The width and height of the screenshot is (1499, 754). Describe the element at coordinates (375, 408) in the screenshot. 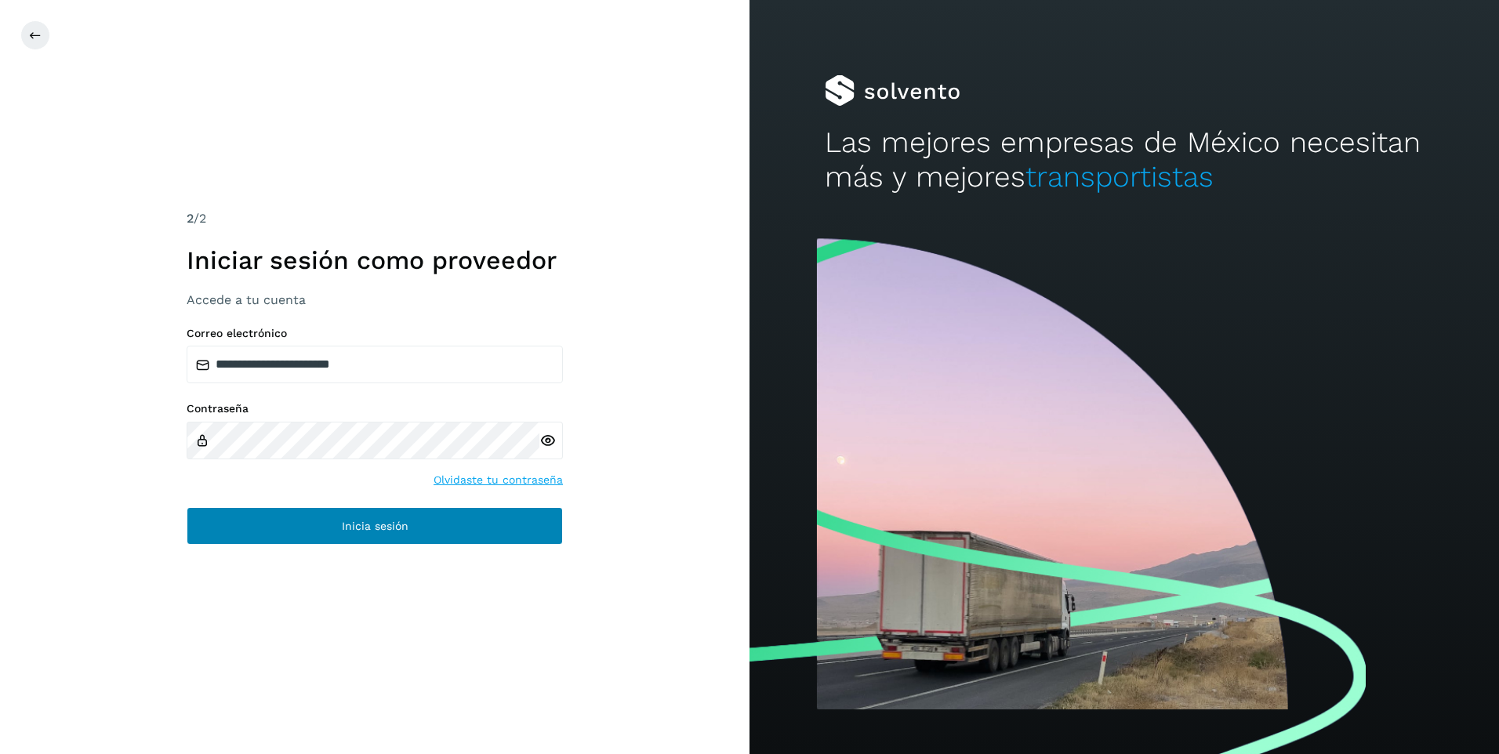

I see `label: Contraseña` at that location.